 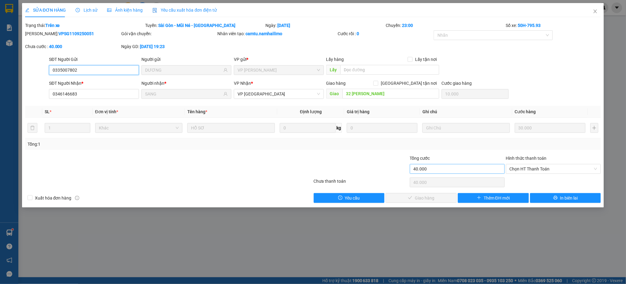 I want to click on button: plusThêm ĐH mới, so click(x=494, y=198).